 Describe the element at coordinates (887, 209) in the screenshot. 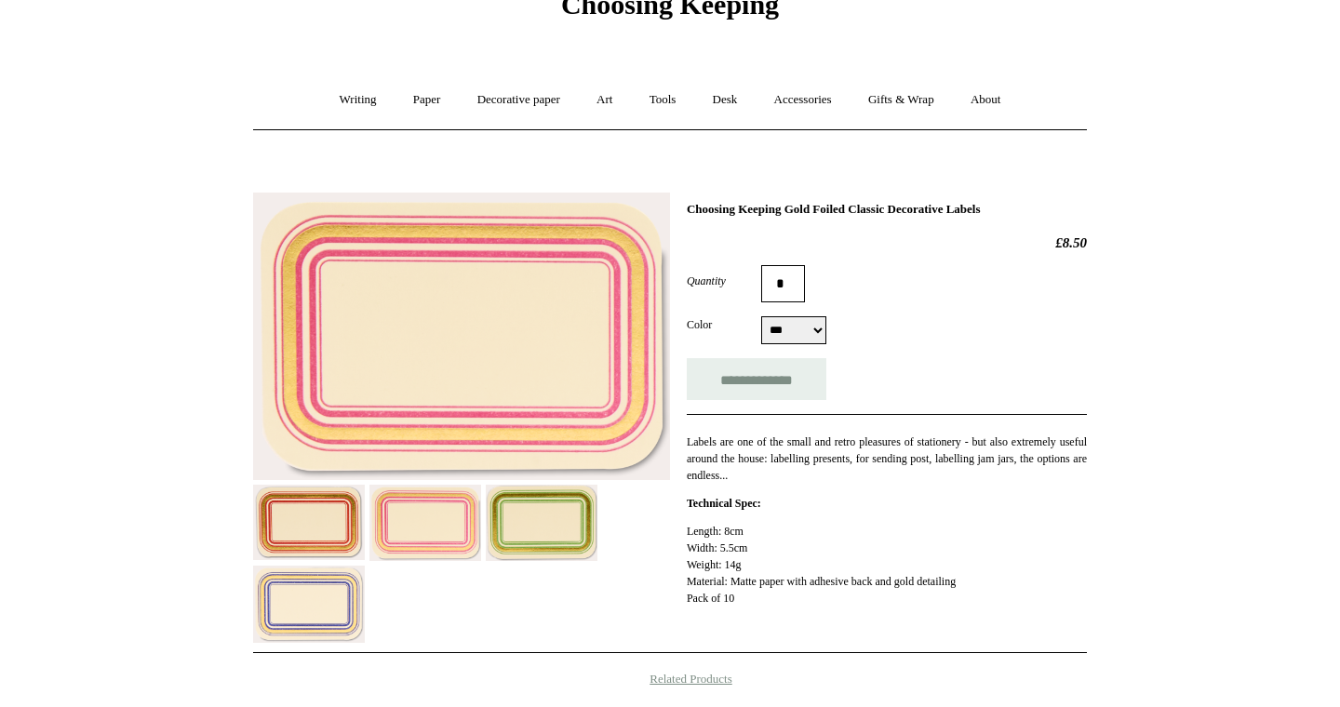

I see `h1: Choosing Keeping Gold Foiled Classic Decorative Labels` at that location.